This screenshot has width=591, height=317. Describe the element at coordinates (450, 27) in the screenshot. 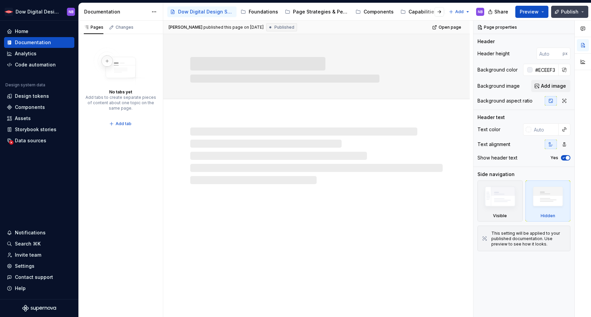

I see `span: Open page` at that location.